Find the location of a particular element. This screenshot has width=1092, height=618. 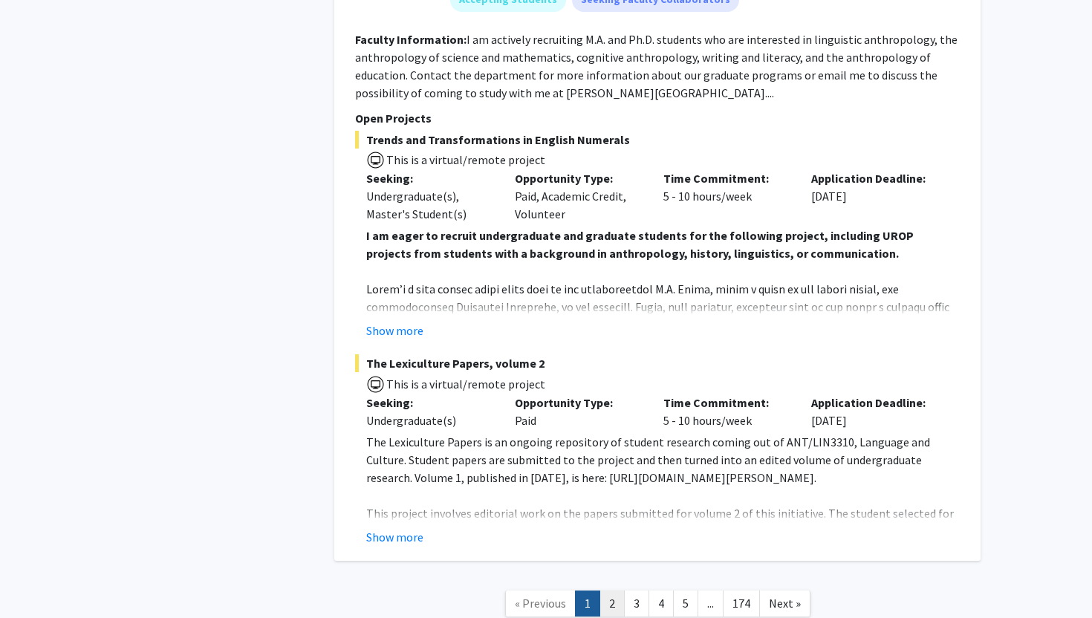

strong: I am eager to recruit undergraduate and graduate students for the following project, including UR... is located at coordinates (640, 244).